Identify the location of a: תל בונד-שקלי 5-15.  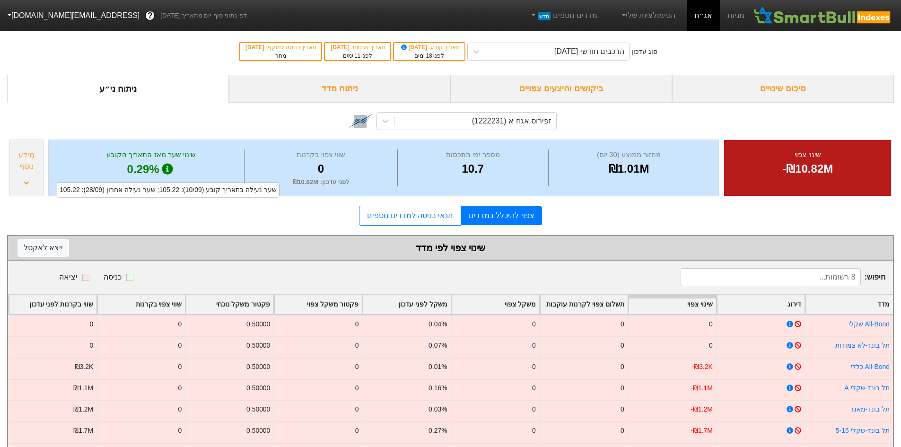
(862, 430).